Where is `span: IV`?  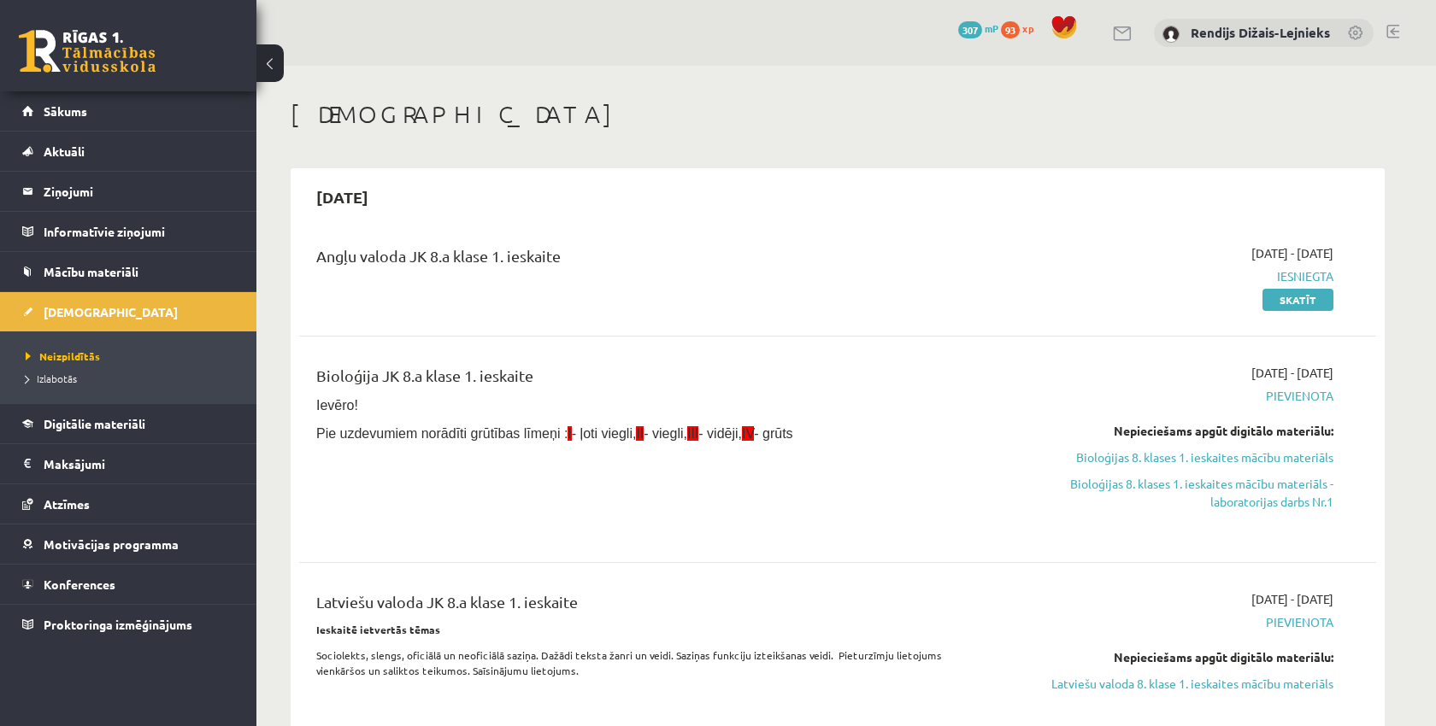
span: IV is located at coordinates (748, 433).